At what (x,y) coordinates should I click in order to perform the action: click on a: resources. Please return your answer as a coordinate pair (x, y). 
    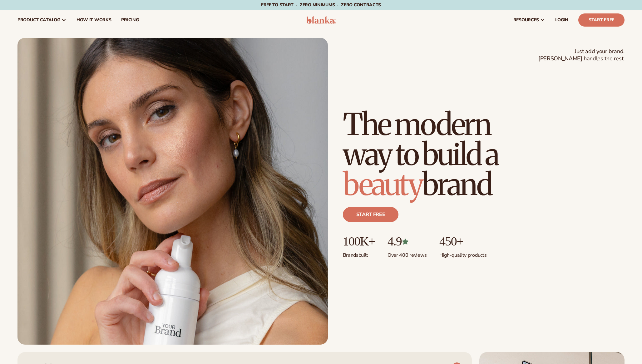
    Looking at the image, I should click on (530, 20).